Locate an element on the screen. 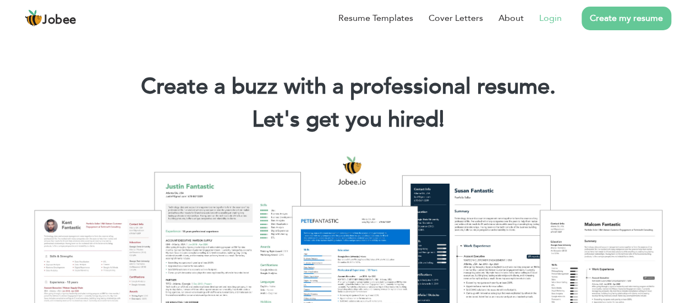 The width and height of the screenshot is (696, 303). h2: Let's is located at coordinates (348, 120).